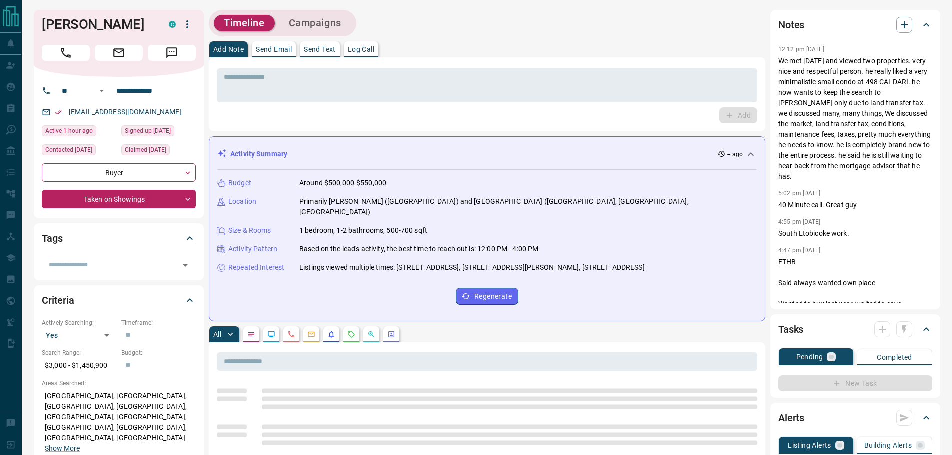 The image size is (952, 455). What do you see at coordinates (253, 249) in the screenshot?
I see `p: Activity Pattern` at bounding box center [253, 249].